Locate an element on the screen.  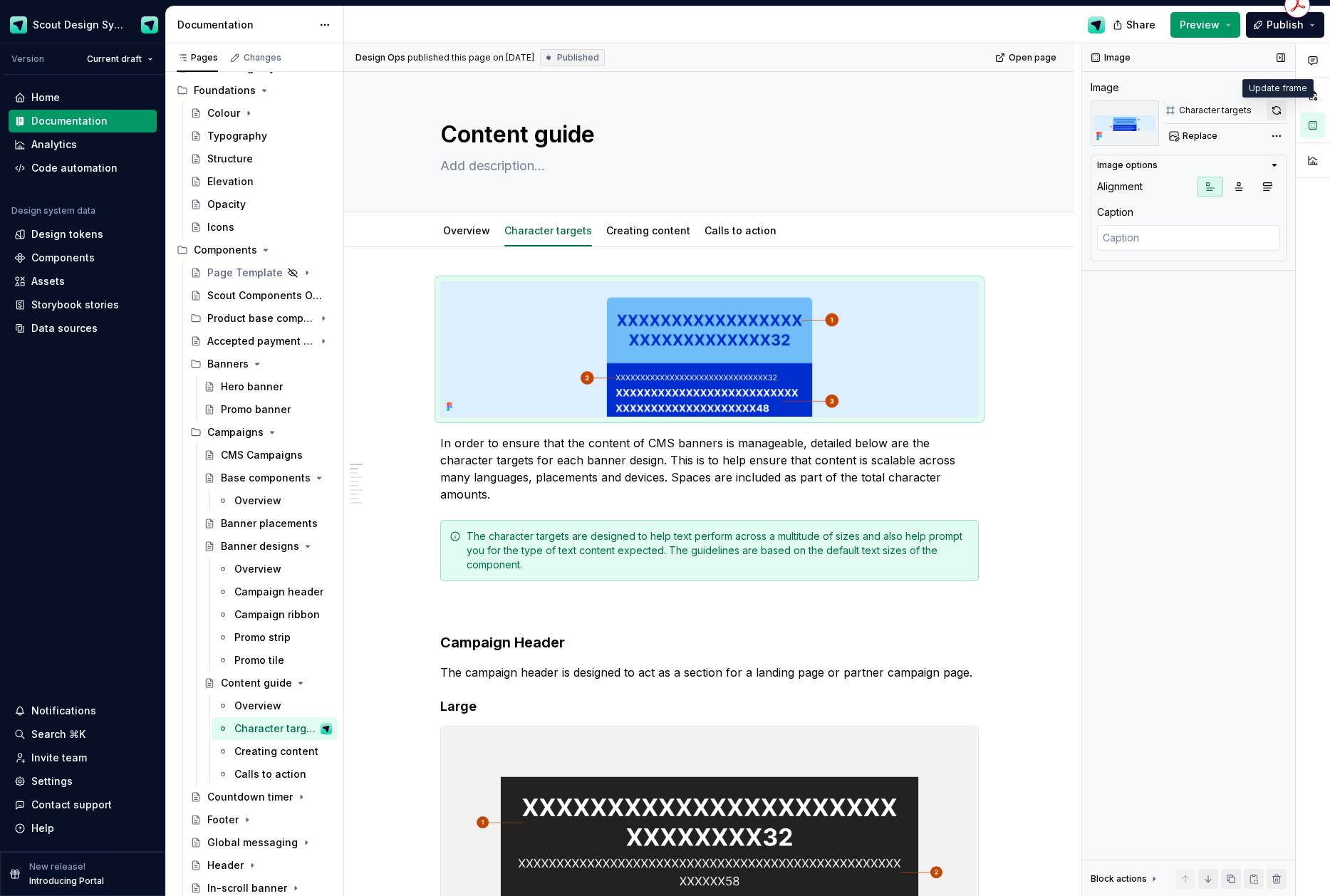
div: Banners is located at coordinates (228, 364).